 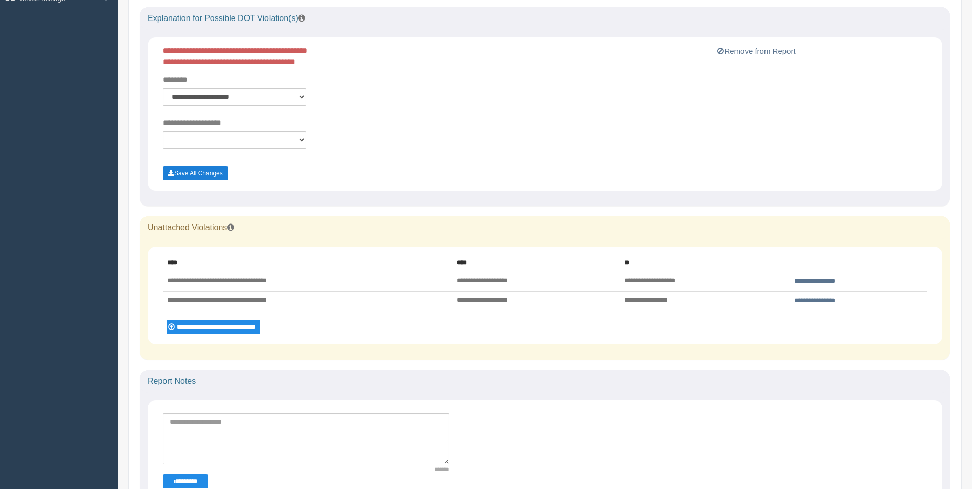 What do you see at coordinates (545, 18) in the screenshot?
I see `div: Explanation for Possible DOT Violation(s)` at bounding box center [545, 18].